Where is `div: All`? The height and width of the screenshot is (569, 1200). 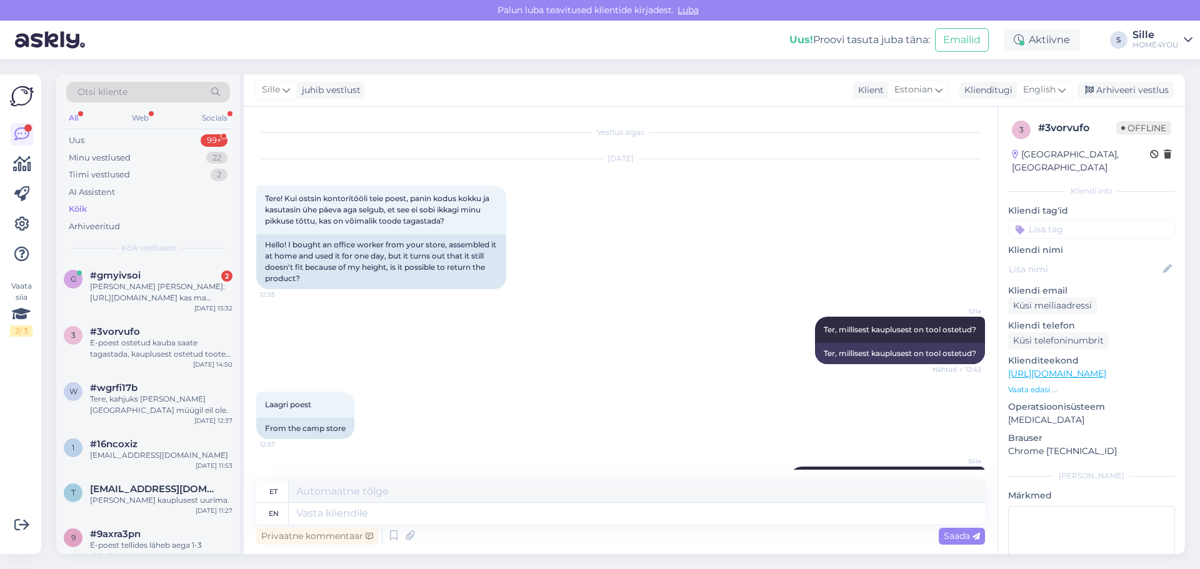 div: All is located at coordinates (73, 118).